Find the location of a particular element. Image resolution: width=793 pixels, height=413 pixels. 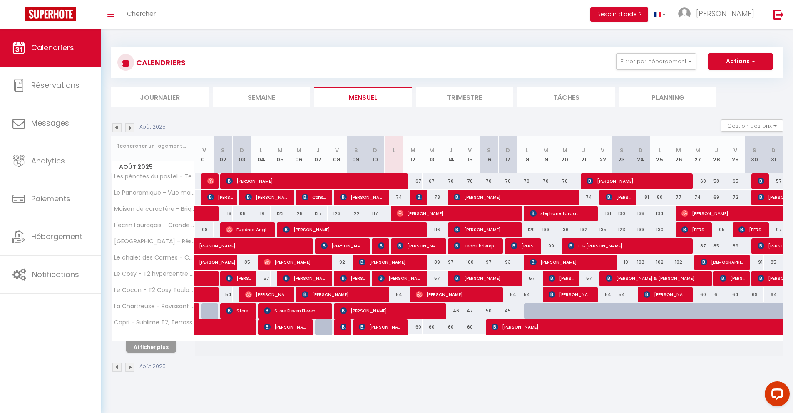

div: 89 is located at coordinates (432, 262).